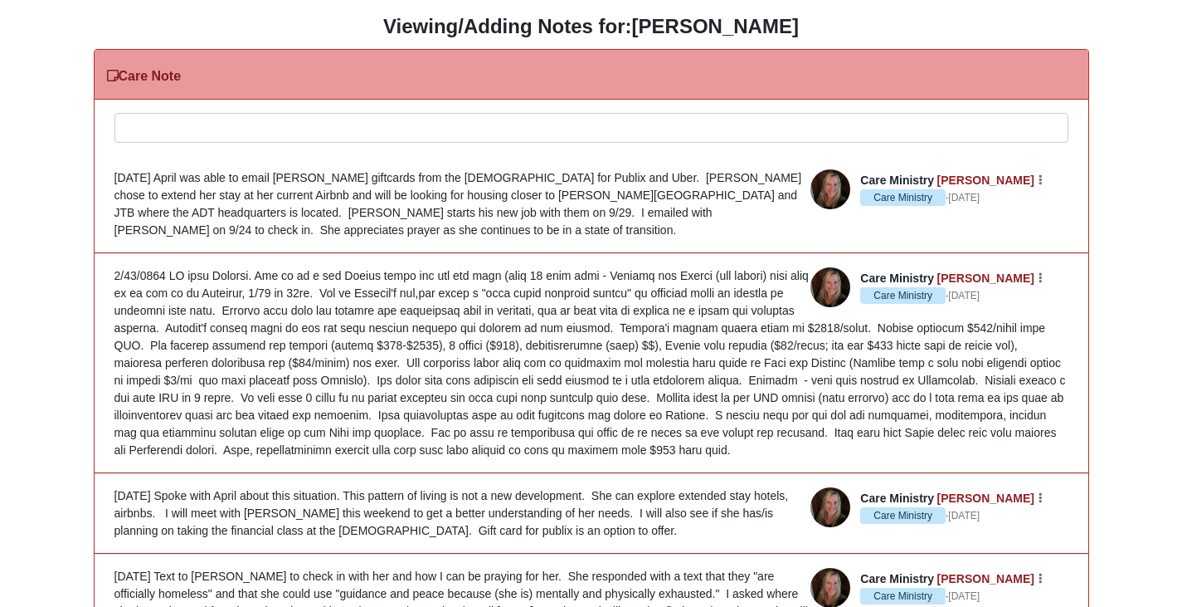  Describe the element at coordinates (964, 515) in the screenshot. I see `time: September 12, 2025, 12:09 PM` at that location.